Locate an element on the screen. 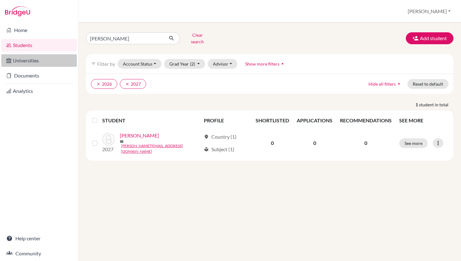  span: Hide all filters is located at coordinates (382, 84).